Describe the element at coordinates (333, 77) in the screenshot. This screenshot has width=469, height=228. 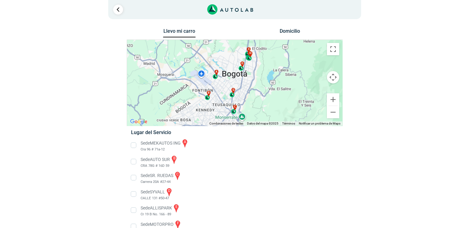
I see `button: Controles de visualización del mapa` at that location.